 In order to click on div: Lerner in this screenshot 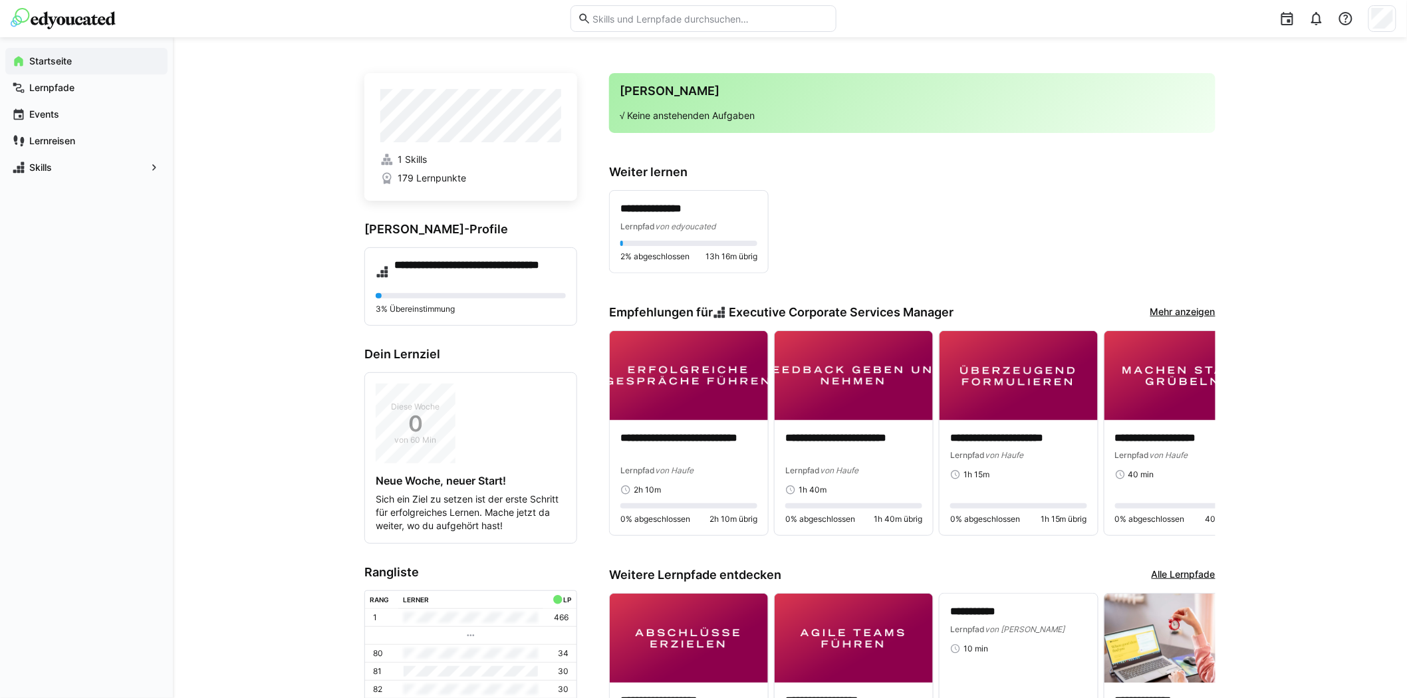, I will do `click(416, 600)`.